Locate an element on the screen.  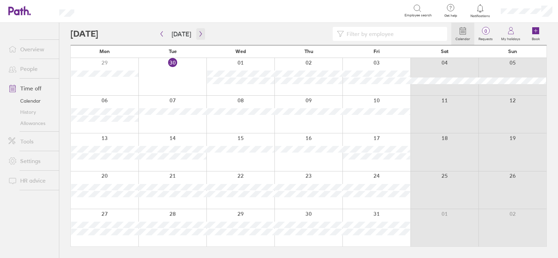
span: Employee search is located at coordinates (418, 15).